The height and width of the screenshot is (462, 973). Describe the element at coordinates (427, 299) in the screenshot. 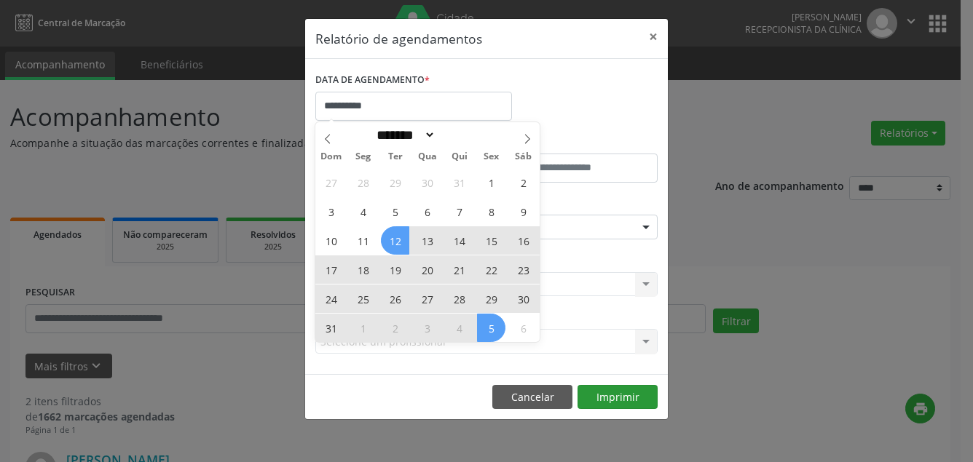

I see `span: Agosto 27, 2025` at that location.